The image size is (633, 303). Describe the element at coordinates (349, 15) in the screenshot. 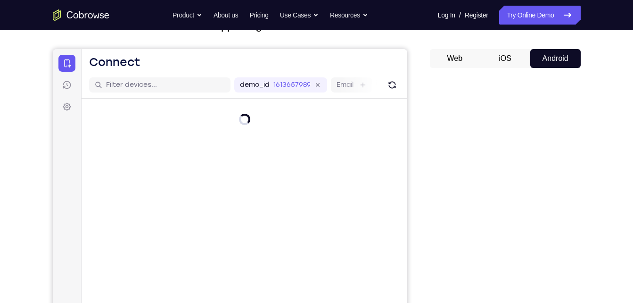

I see `button: Resources` at that location.